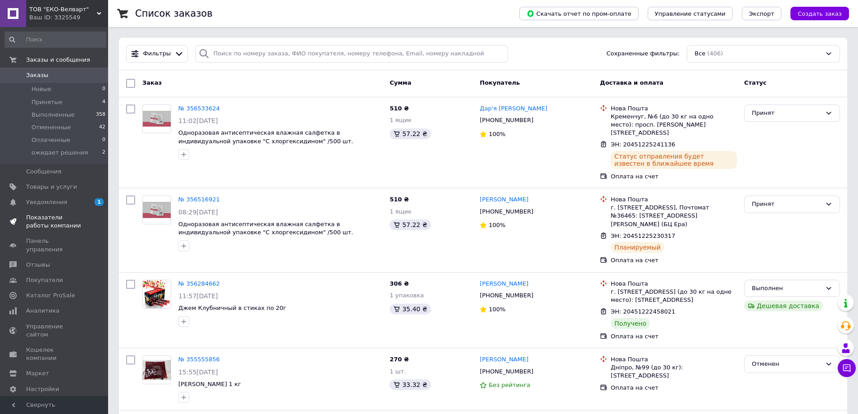  I want to click on button: Управление статусами, so click(690, 14).